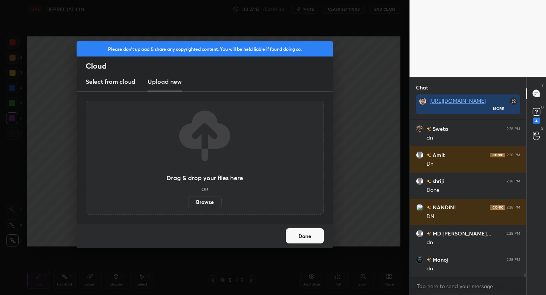  What do you see at coordinates (443, 207) in the screenshot?
I see `h6: NANDINI` at bounding box center [443, 207].